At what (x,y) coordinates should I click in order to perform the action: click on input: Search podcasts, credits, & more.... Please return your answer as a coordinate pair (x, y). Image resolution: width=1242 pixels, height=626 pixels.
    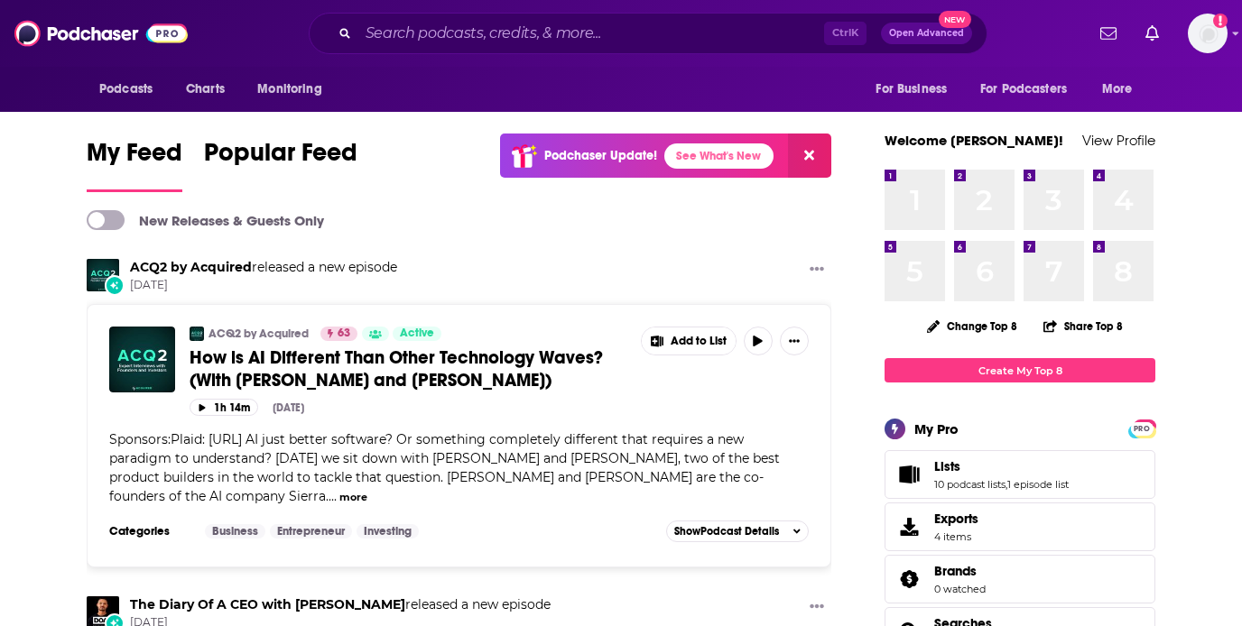
    Looking at the image, I should click on (591, 33).